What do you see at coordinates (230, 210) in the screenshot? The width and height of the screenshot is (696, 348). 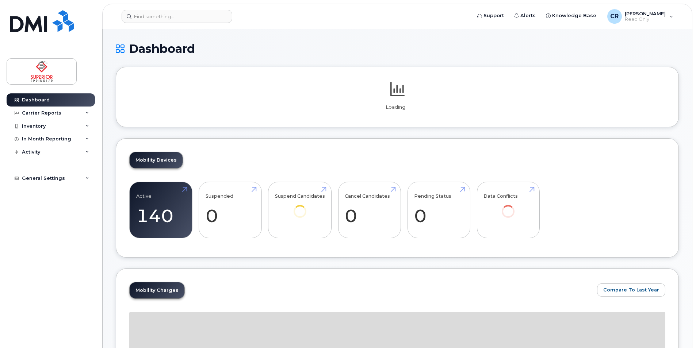 I see `a: Suspended 0` at bounding box center [230, 210].